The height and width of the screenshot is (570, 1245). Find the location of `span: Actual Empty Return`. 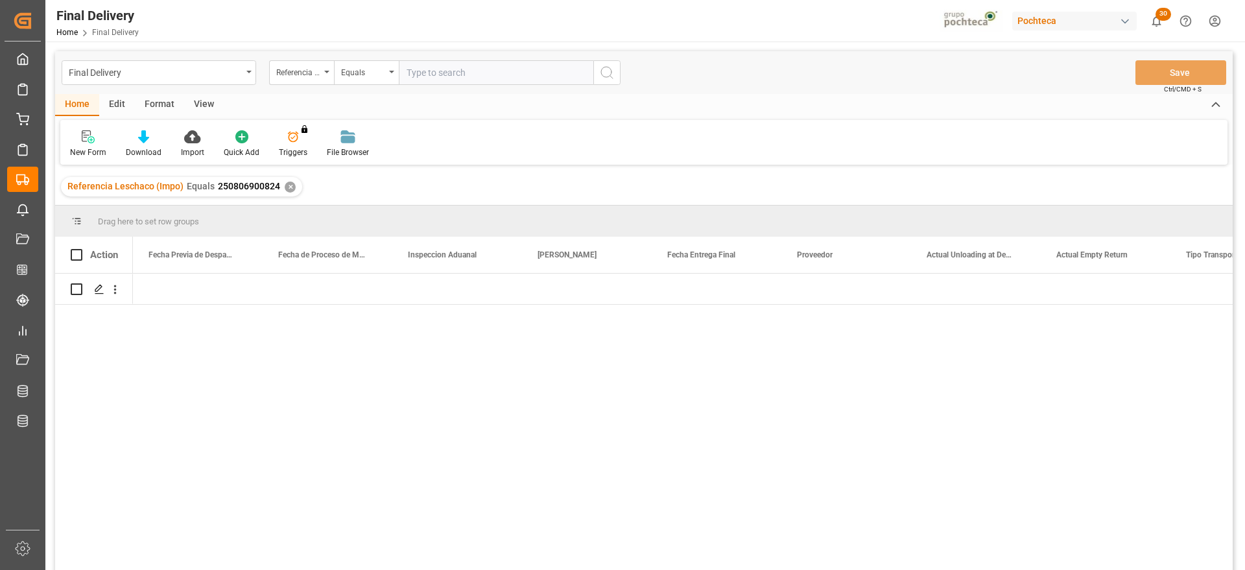

span: Actual Empty Return is located at coordinates (1092, 255).